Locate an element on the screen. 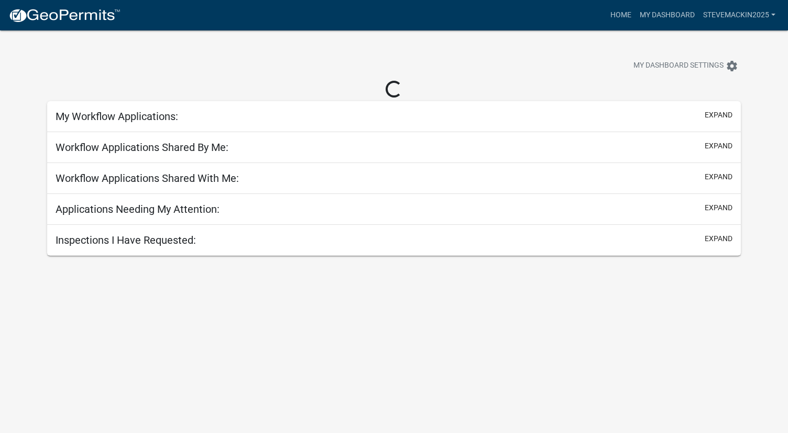 The image size is (788, 433). h5: My Workflow Applications: is located at coordinates (117, 116).